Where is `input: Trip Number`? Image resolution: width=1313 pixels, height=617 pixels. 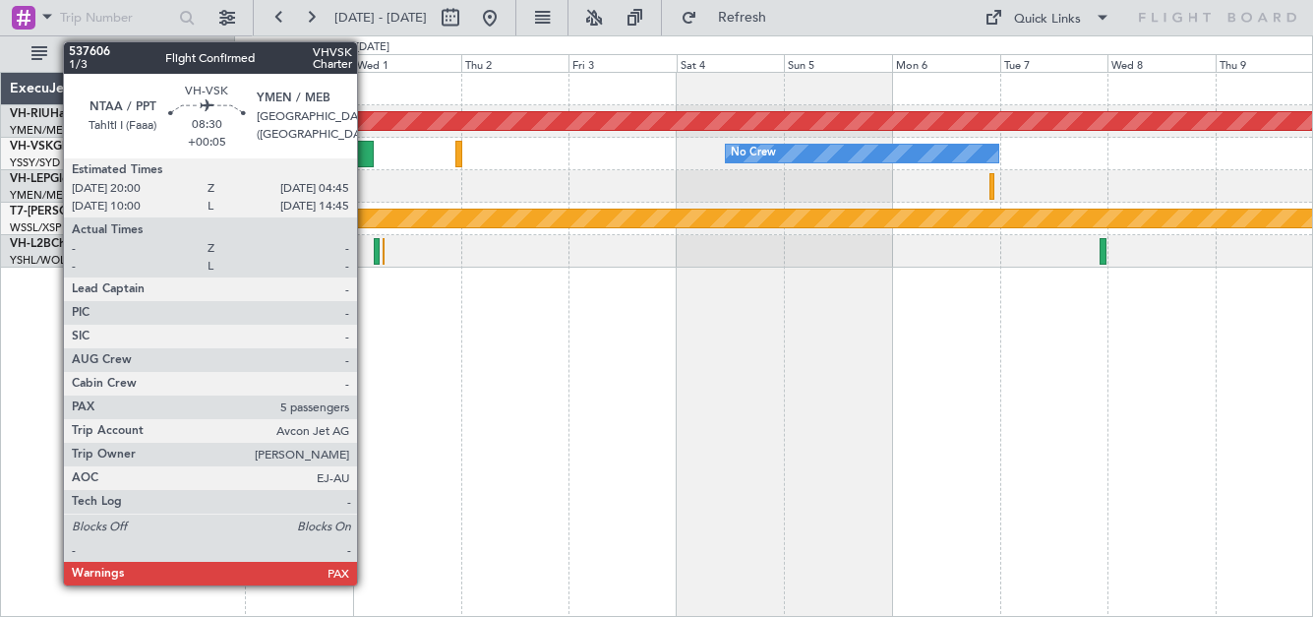
input: Trip Number is located at coordinates (116, 18).